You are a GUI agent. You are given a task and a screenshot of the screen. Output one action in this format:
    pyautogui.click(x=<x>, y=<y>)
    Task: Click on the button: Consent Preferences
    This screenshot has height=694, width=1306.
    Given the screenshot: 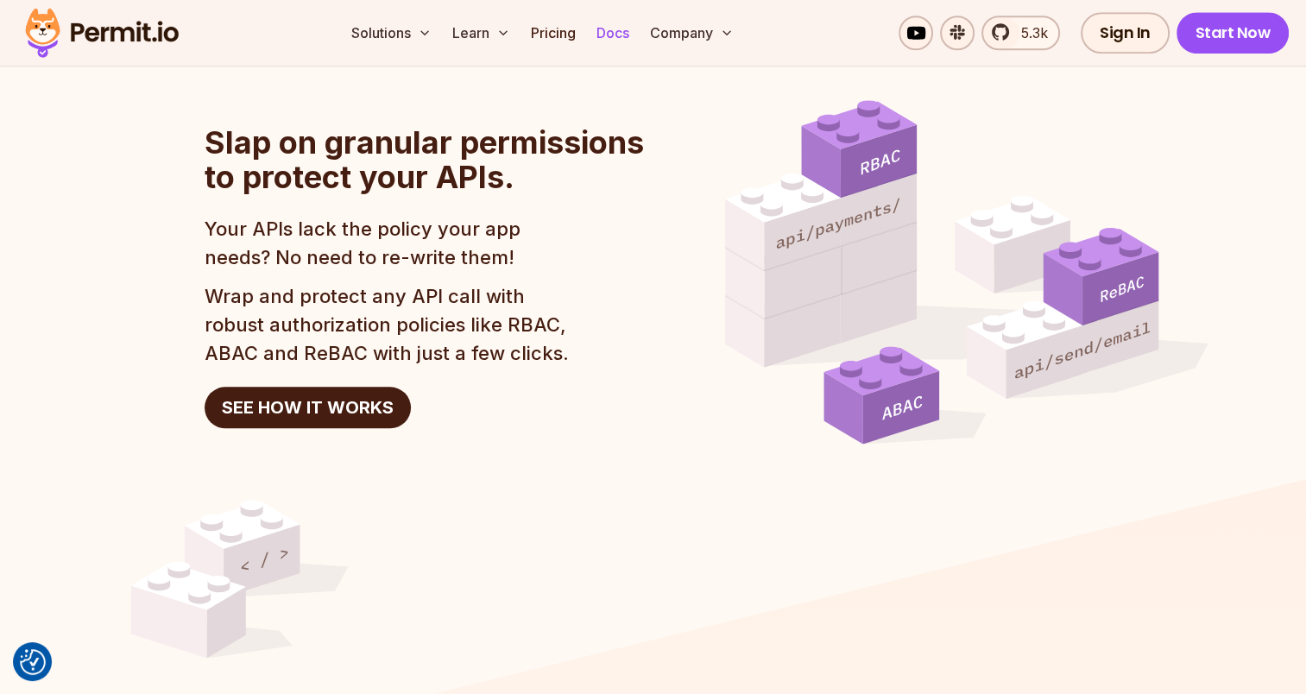 What is the action you would take?
    pyautogui.click(x=33, y=662)
    